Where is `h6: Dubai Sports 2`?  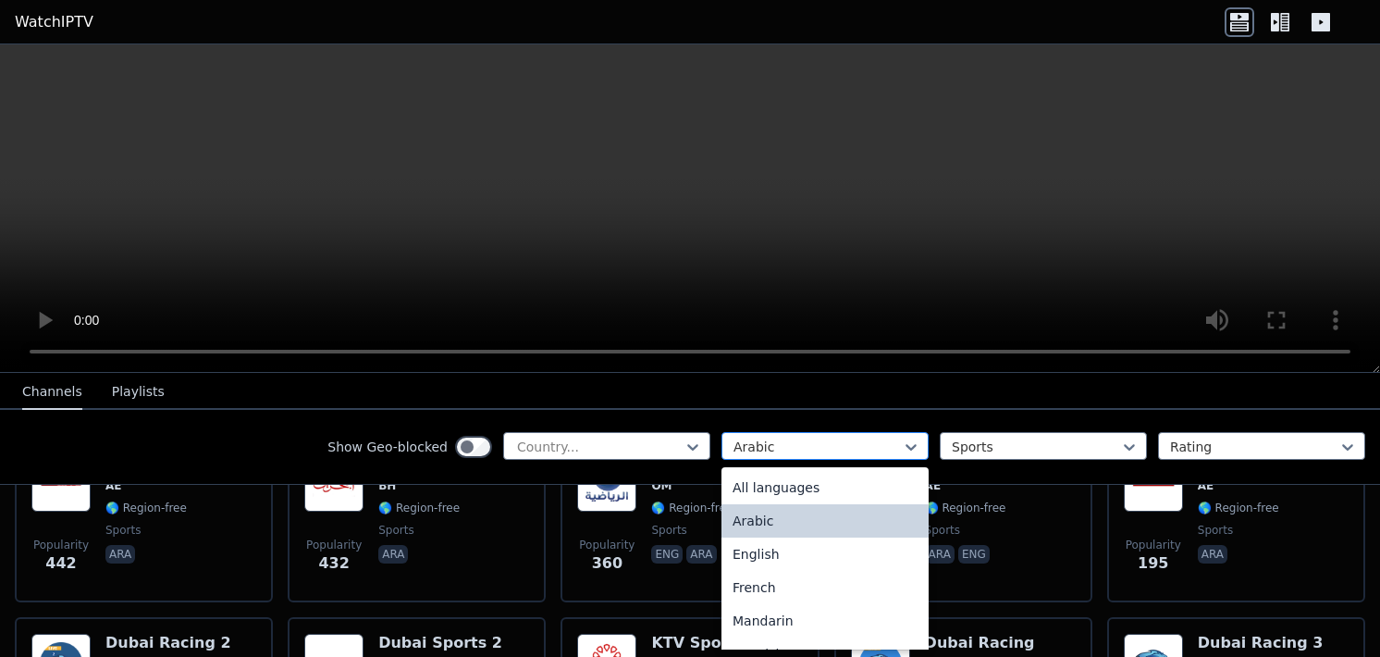
h6: Dubai Sports 2 is located at coordinates (440, 643).